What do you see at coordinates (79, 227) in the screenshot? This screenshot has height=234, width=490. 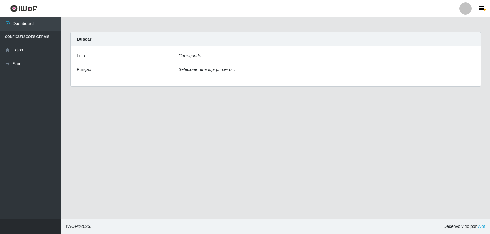 I see `span: © 2025 .` at bounding box center [79, 227].